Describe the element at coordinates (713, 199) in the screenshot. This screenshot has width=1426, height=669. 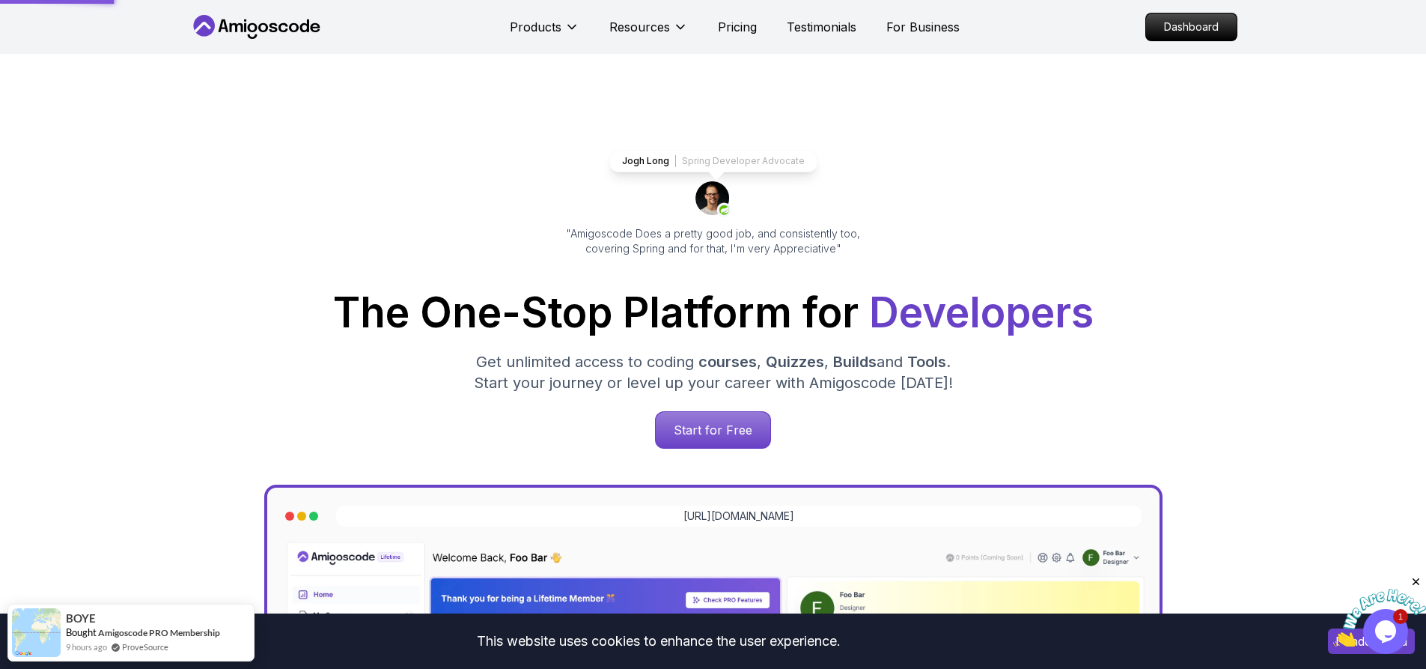
I see `img: josh long` at that location.